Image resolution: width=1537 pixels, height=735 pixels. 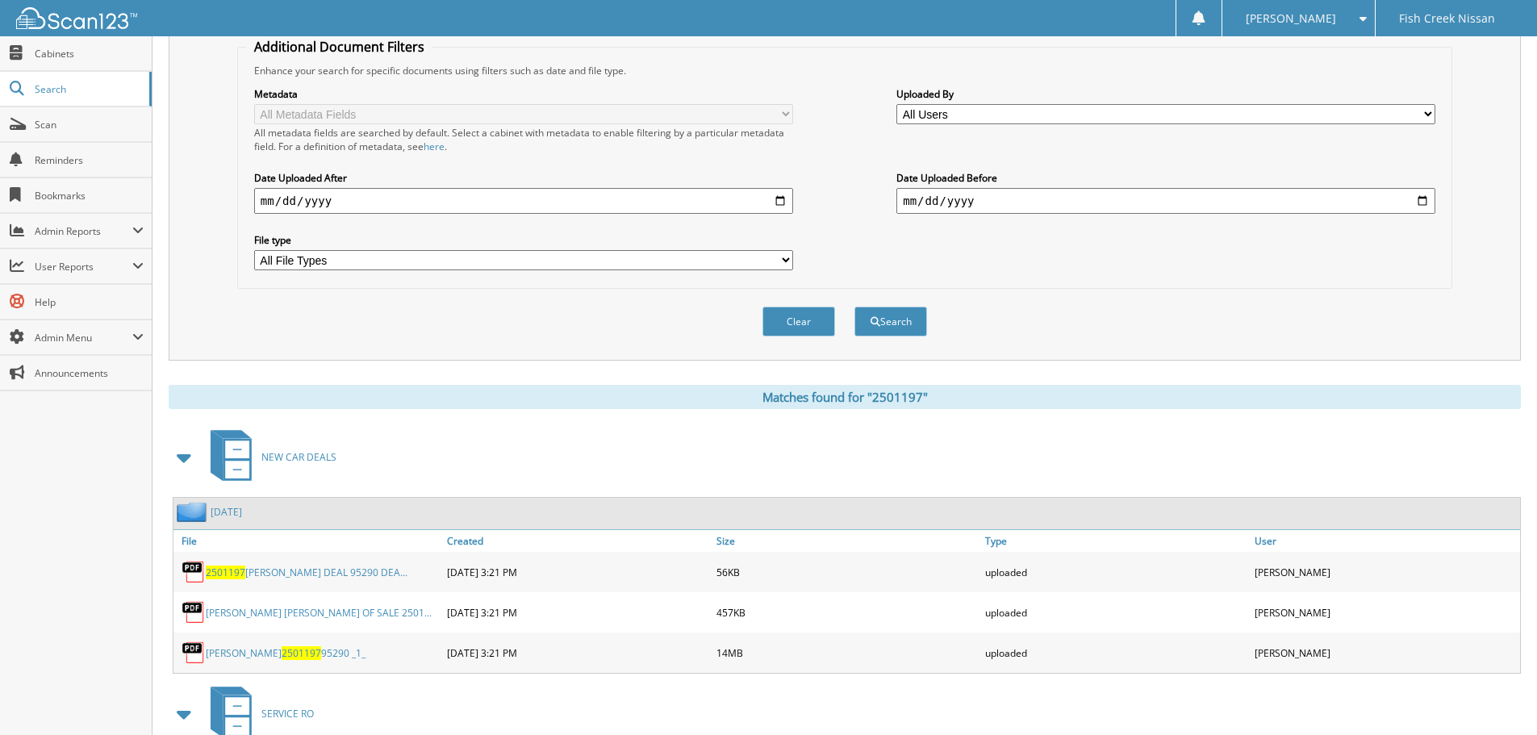 What do you see at coordinates (524, 240) in the screenshot?
I see `label: File type` at bounding box center [524, 240].